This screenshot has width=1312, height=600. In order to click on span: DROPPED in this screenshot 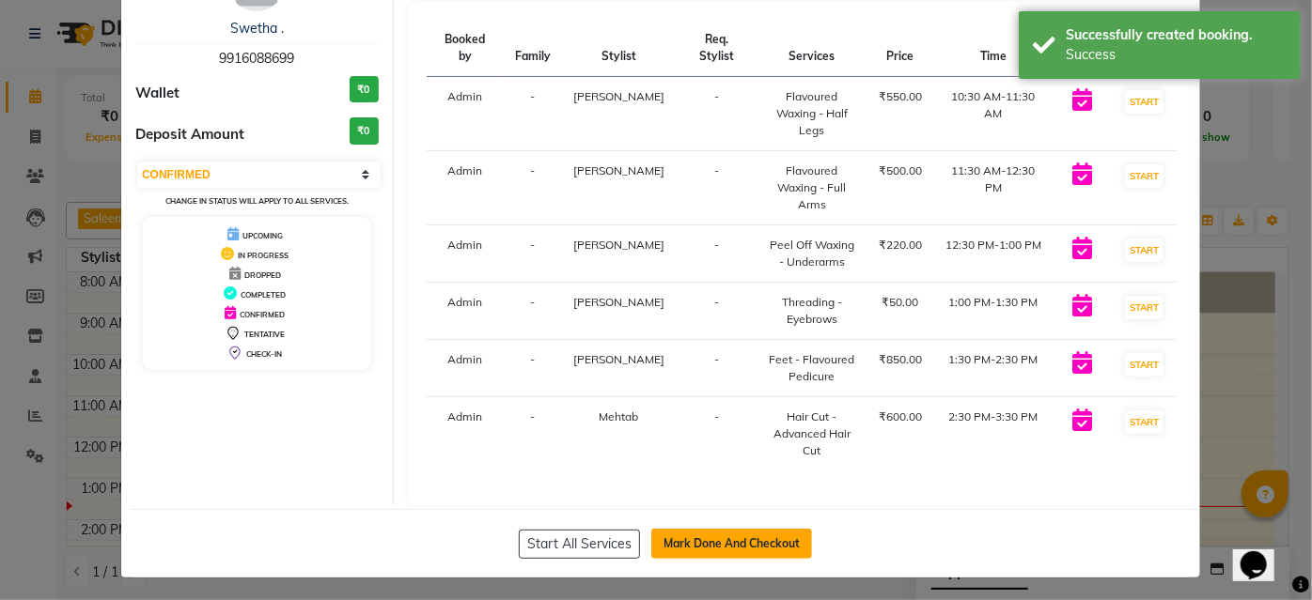, I will do `click(262, 275)`.